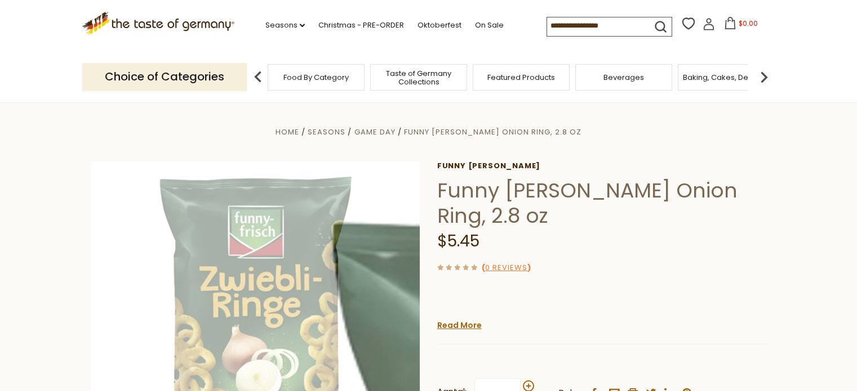 The width and height of the screenshot is (857, 391). Describe the element at coordinates (764, 77) in the screenshot. I see `img: next arrow` at that location.